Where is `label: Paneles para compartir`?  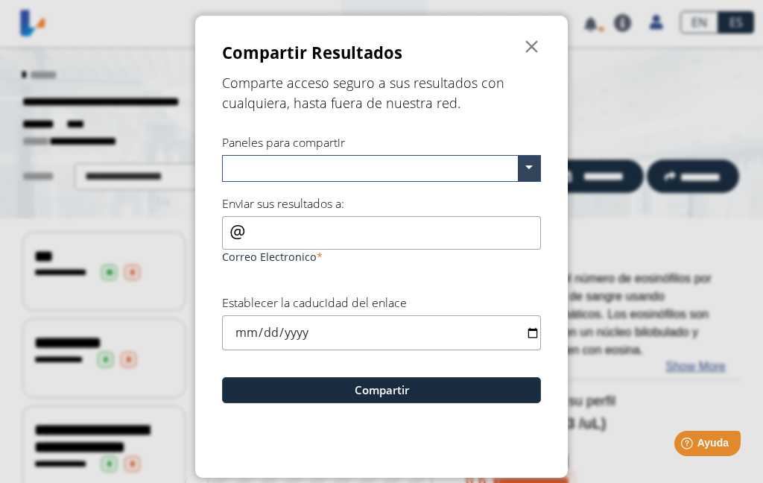 label: Paneles para compartir is located at coordinates (283, 142).